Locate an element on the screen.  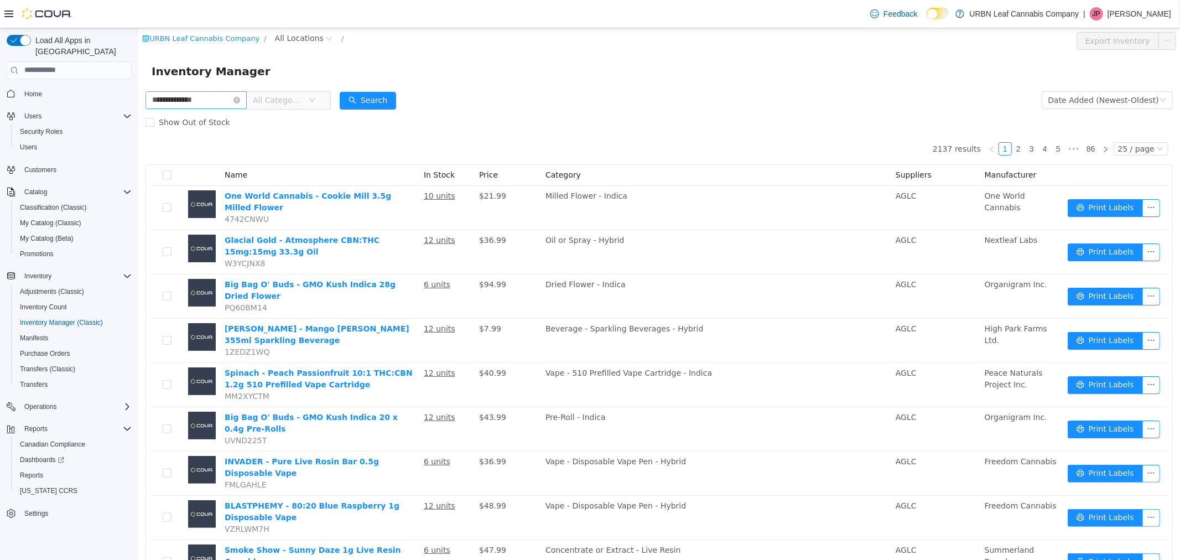
a: One World Cannabis - Cookie Mill 3.5g Milled Flower is located at coordinates (169, 173).